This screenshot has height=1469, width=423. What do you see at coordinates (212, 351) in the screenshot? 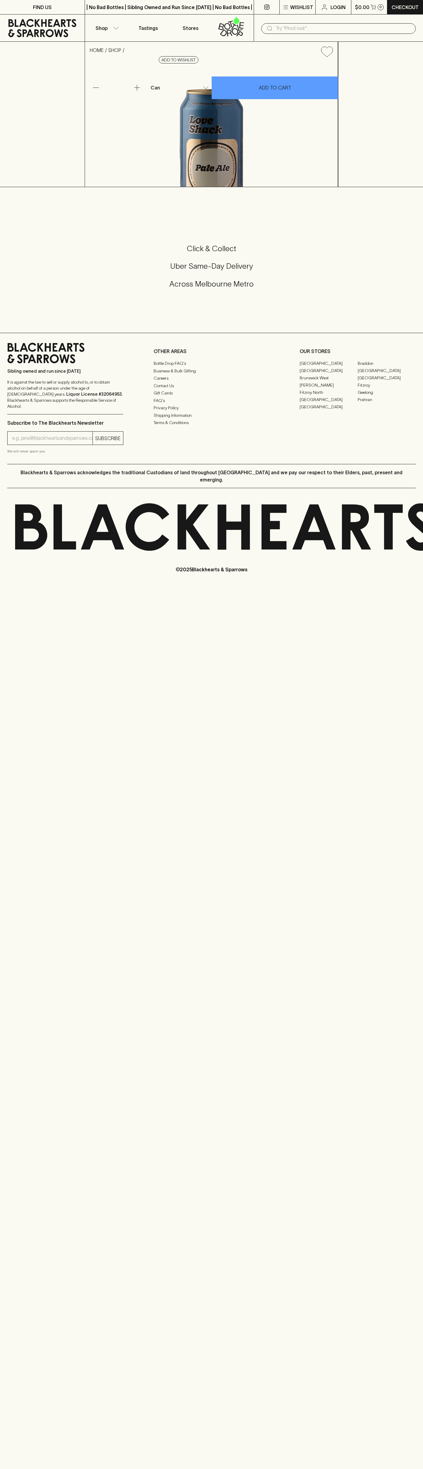
I see `p: OTHER AREAS` at bounding box center [212, 351].